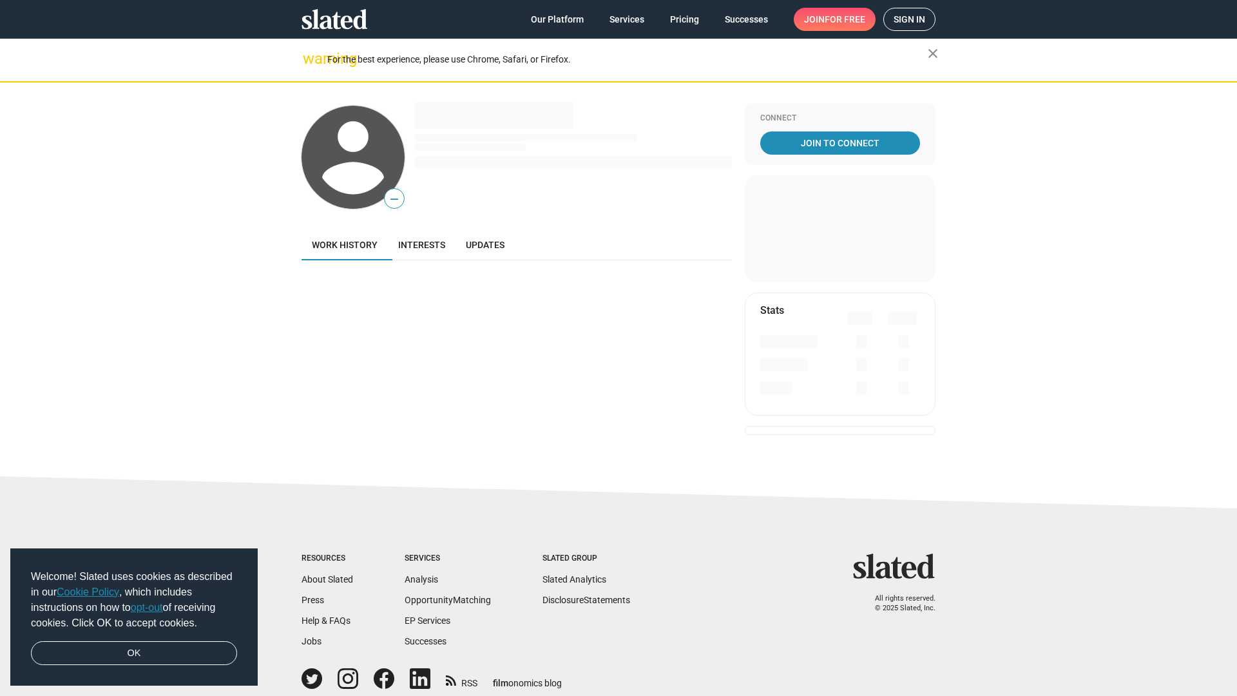 This screenshot has height=696, width=1237. What do you see at coordinates (501, 683) in the screenshot?
I see `span: film` at bounding box center [501, 683].